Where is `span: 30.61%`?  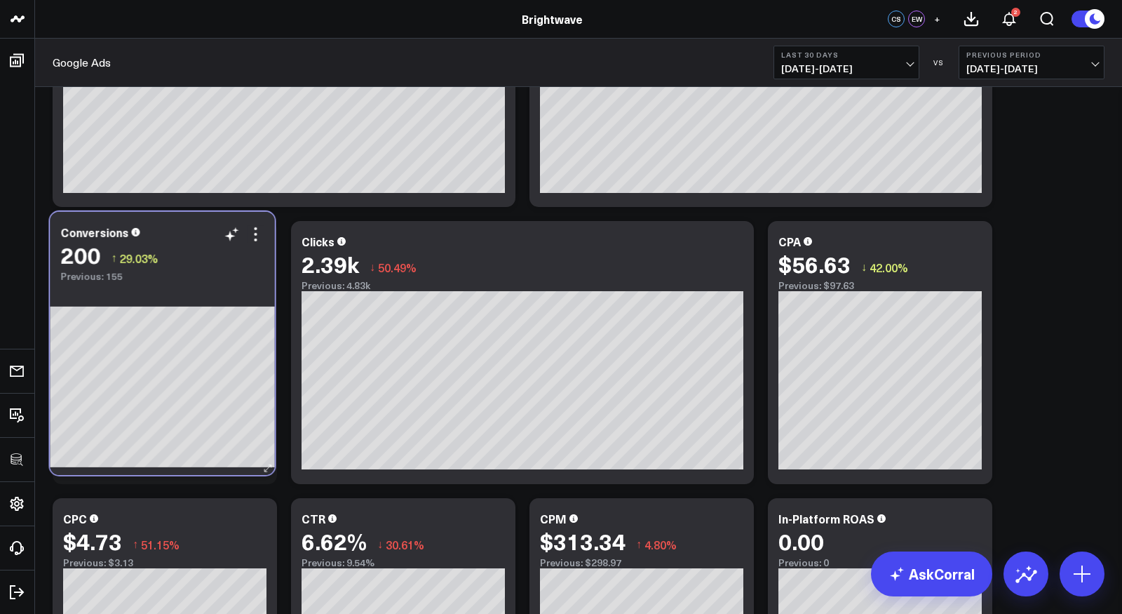 span: 30.61% is located at coordinates (405, 544).